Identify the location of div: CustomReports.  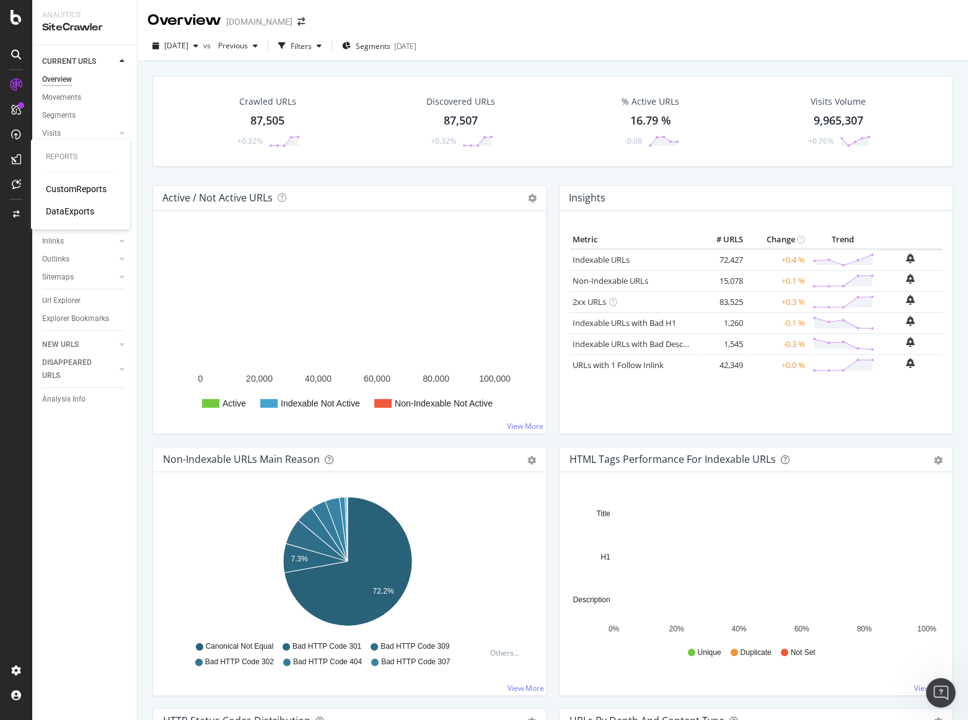
(76, 189).